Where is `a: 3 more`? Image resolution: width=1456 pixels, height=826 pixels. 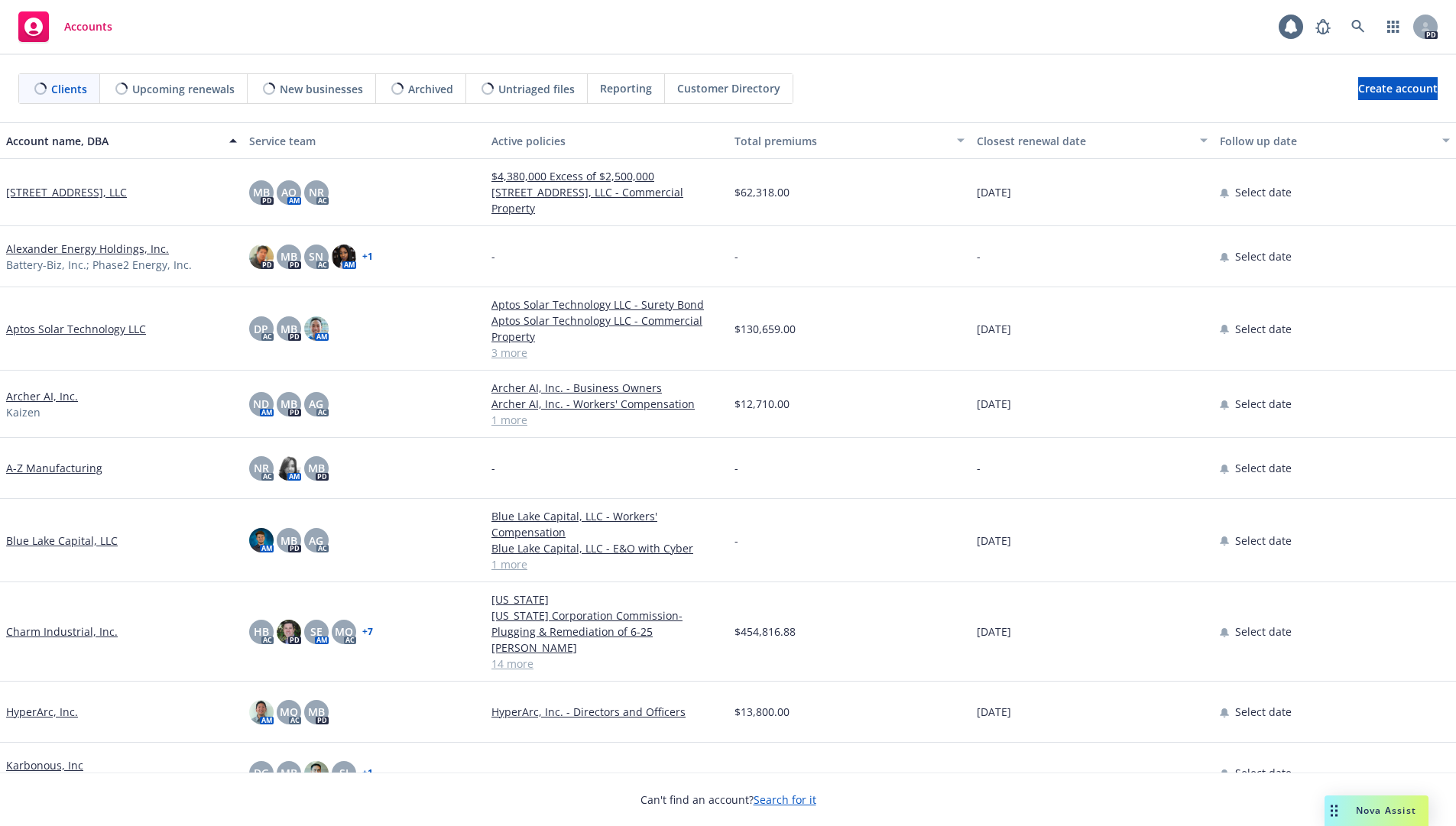 a: 3 more is located at coordinates (607, 353).